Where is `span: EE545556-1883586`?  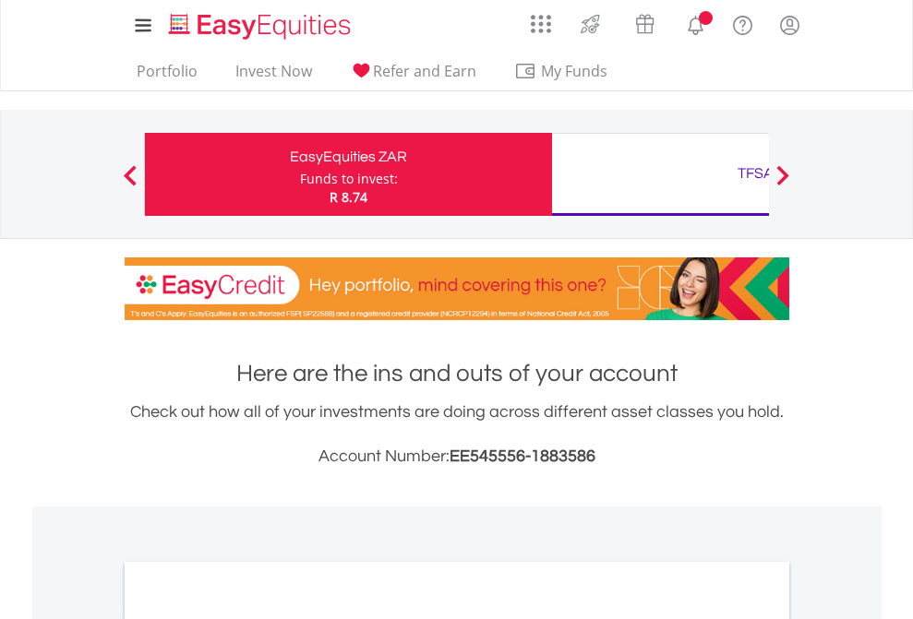
span: EE545556-1883586 is located at coordinates (522, 456).